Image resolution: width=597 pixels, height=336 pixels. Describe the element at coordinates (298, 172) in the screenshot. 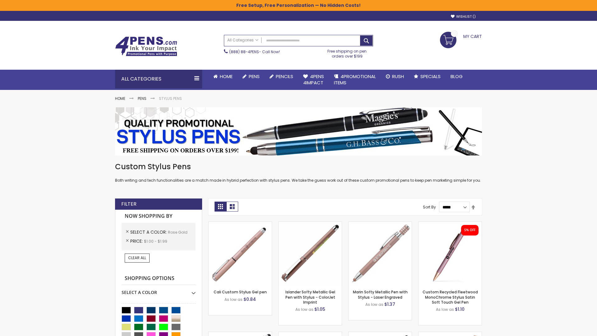

I see `div: Both writing and tech functionalities are a match made in hybrid perfection with stylus pens. We ...` at that location.